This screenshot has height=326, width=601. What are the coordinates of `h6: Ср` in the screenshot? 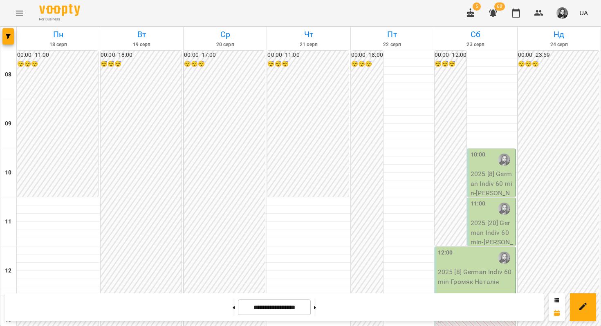 It's located at (225, 34).